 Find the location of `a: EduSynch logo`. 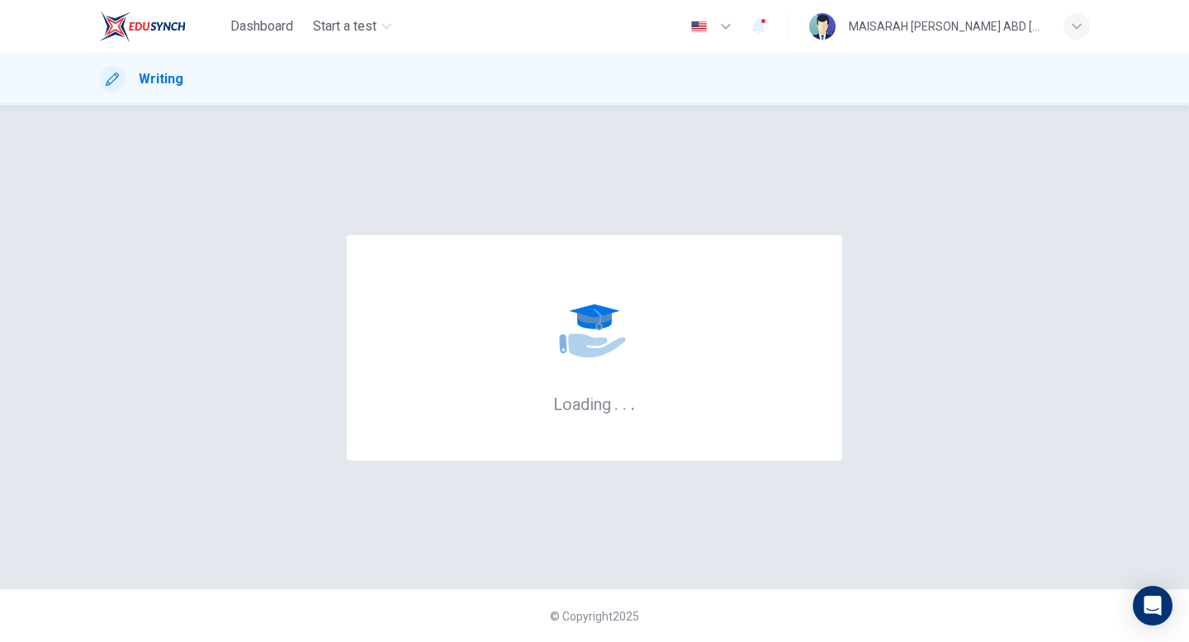

a: EduSynch logo is located at coordinates (161, 26).